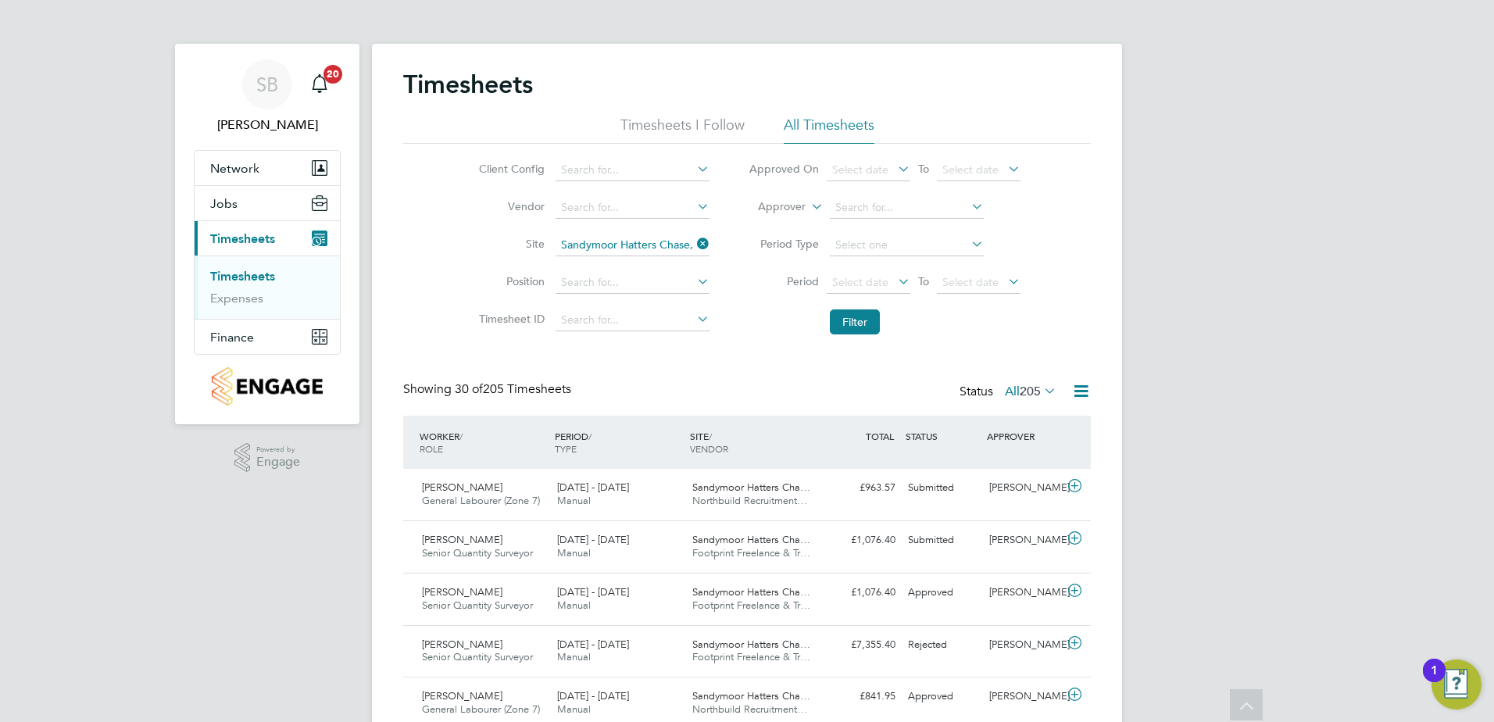 The width and height of the screenshot is (1494, 722). What do you see at coordinates (267, 458) in the screenshot?
I see `a: Powered byEngage` at bounding box center [267, 458].